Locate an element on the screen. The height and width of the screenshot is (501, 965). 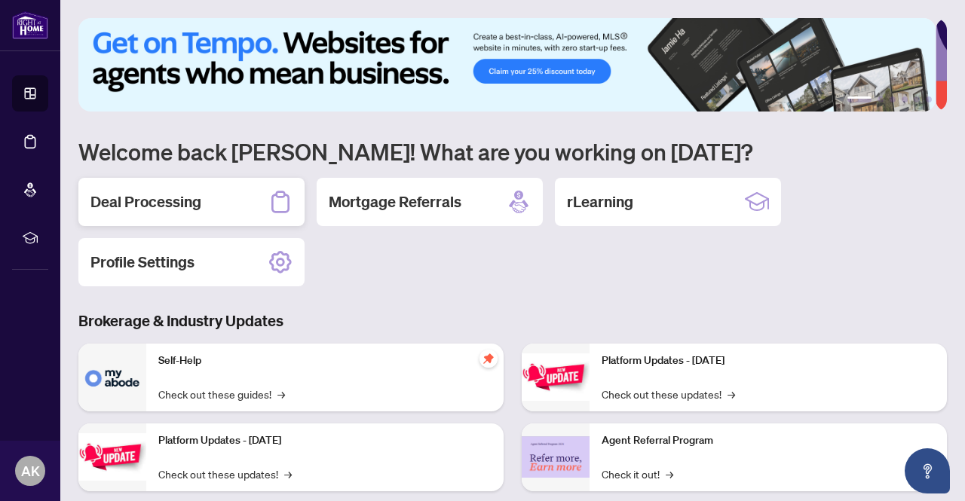
a: Check out these guides!→ is located at coordinates (222, 394).